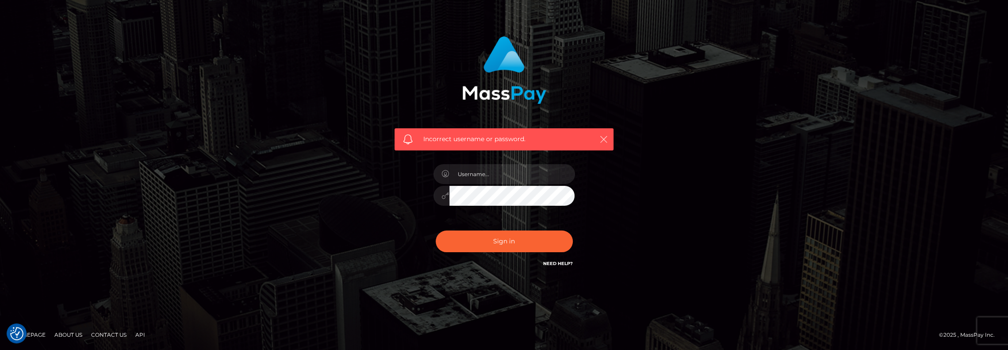 The image size is (1008, 350). Describe the element at coordinates (504, 70) in the screenshot. I see `img: MassPay Login` at that location.